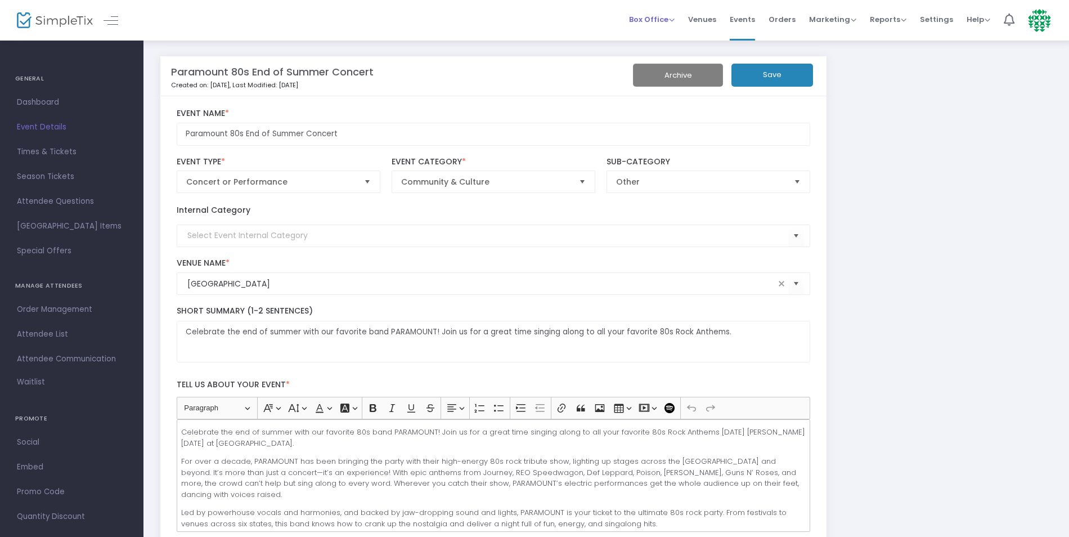  Describe the element at coordinates (71, 79) in the screenshot. I see `h4: GENERAL` at that location.